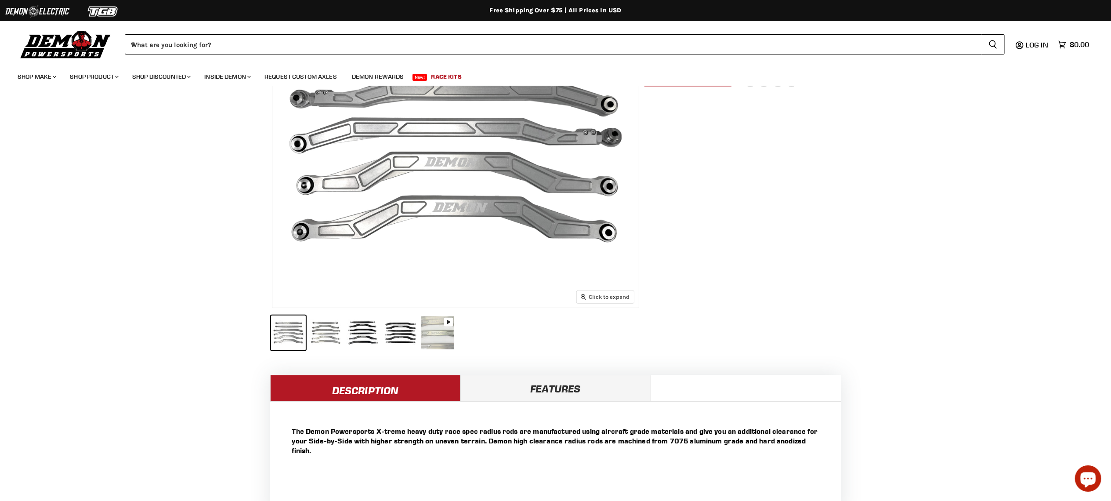 The image size is (1111, 501). Describe the element at coordinates (36, 76) in the screenshot. I see `a: Shop Make` at that location.